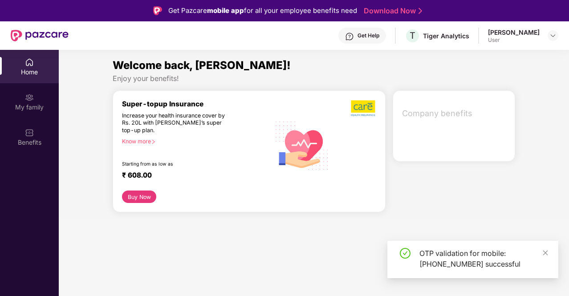 Image resolution: width=569 pixels, height=296 pixels. I want to click on strong: mobile app, so click(225, 10).